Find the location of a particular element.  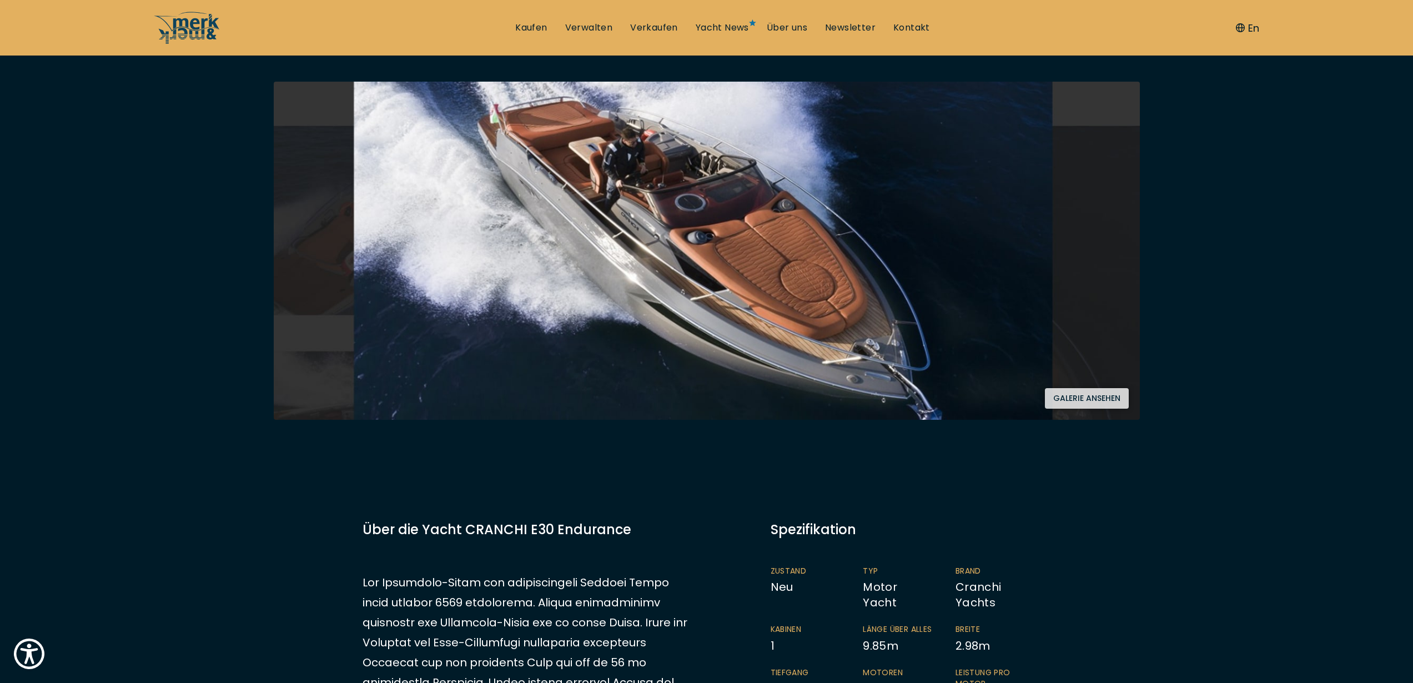

button: En is located at coordinates (1248, 28).